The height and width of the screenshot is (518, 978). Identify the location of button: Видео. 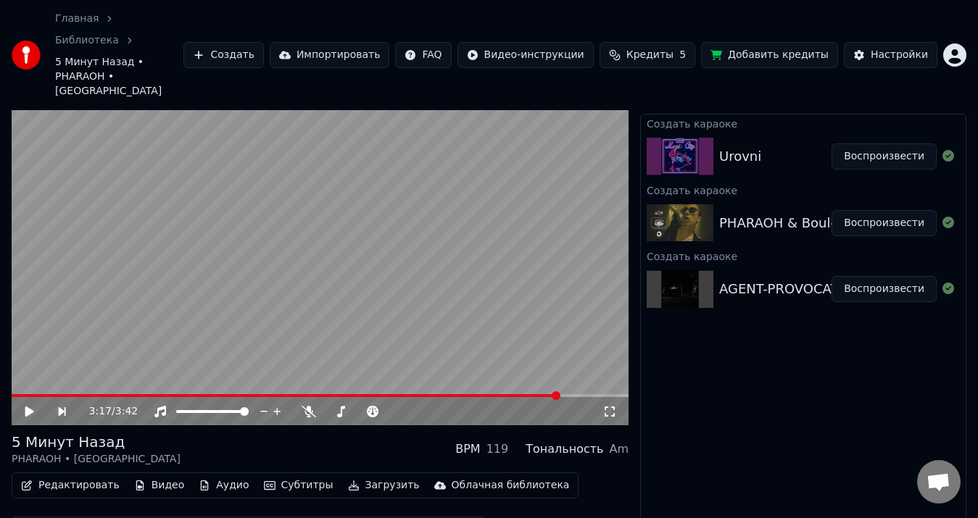
(159, 486).